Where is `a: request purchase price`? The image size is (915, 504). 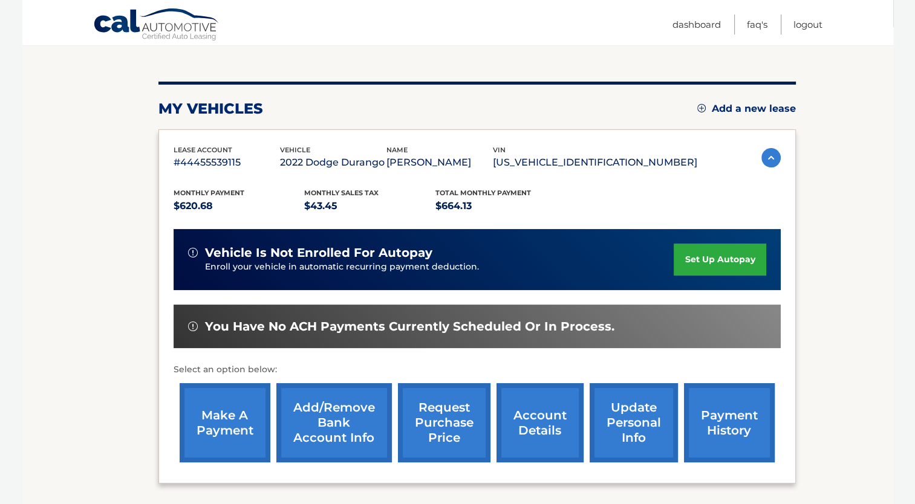
a: request purchase price is located at coordinates (444, 423).